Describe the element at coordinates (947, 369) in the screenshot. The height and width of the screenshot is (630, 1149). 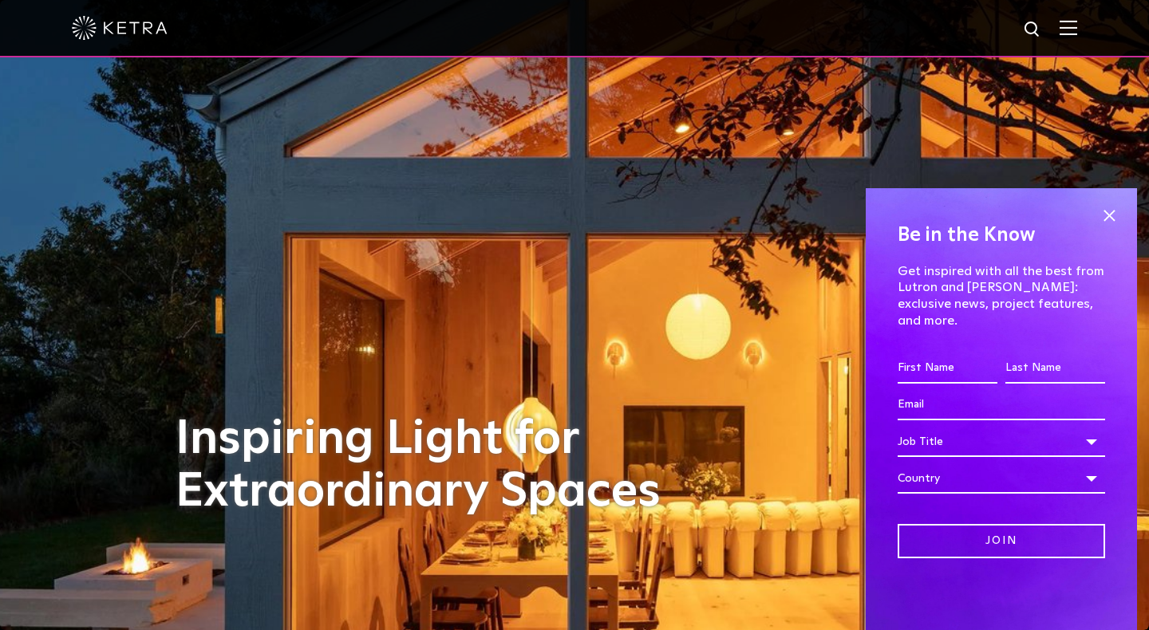
I see `input: First Name` at that location.